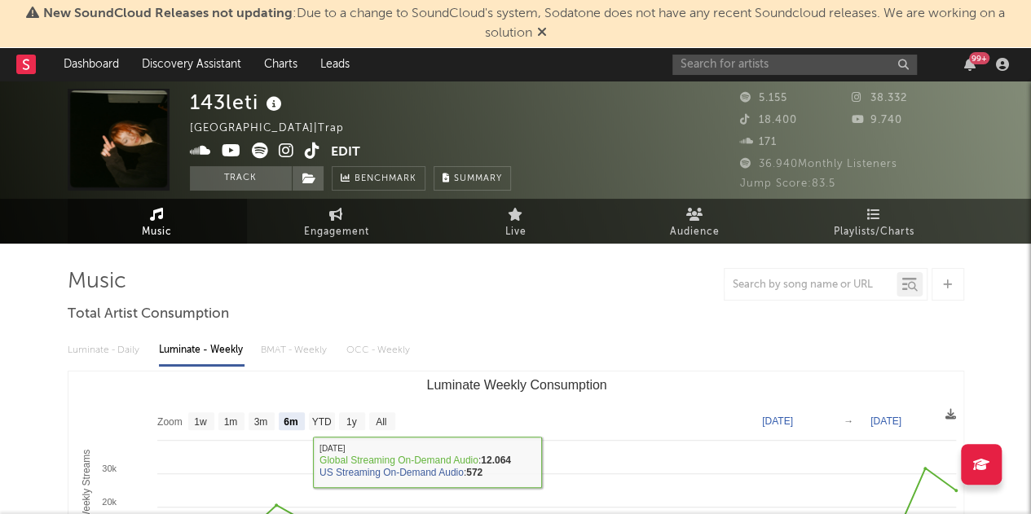 The height and width of the screenshot is (514, 1031). I want to click on text: All, so click(381, 422).